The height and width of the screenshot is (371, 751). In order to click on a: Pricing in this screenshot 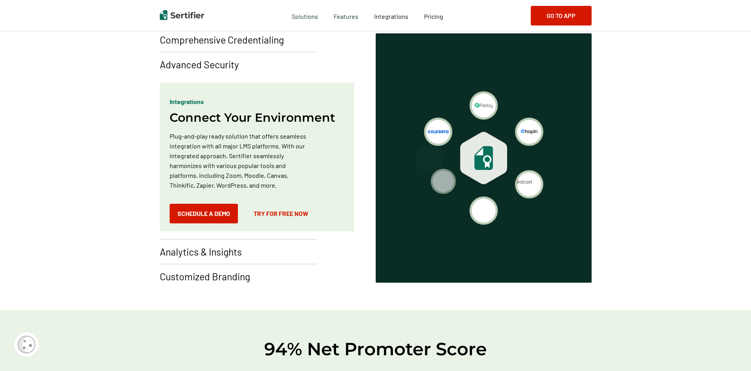, I will do `click(434, 15)`.